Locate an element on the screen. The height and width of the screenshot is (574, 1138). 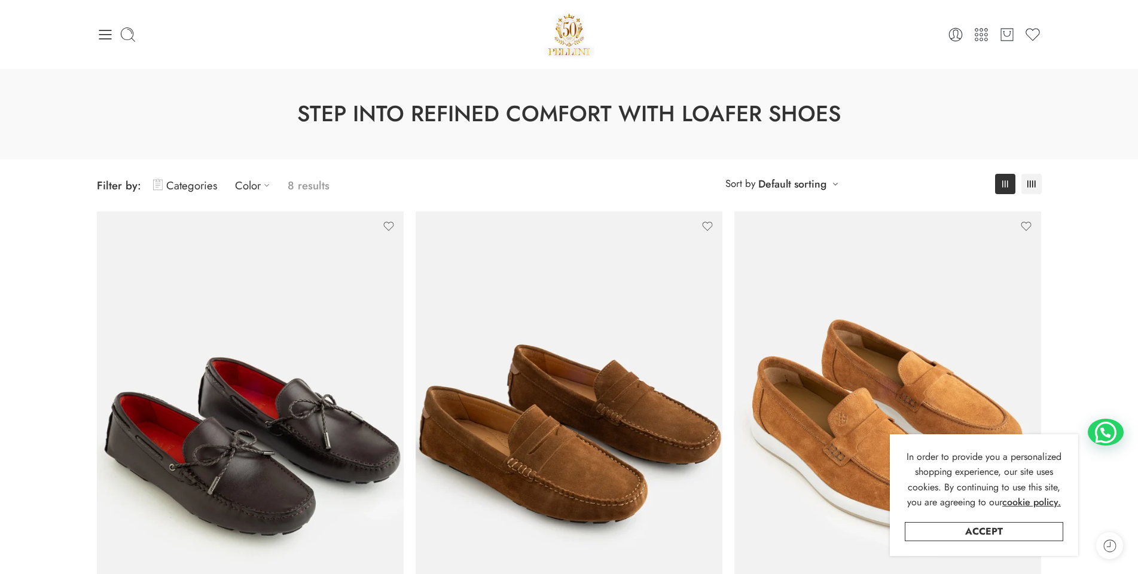
a: Wishlist is located at coordinates (1032, 35).